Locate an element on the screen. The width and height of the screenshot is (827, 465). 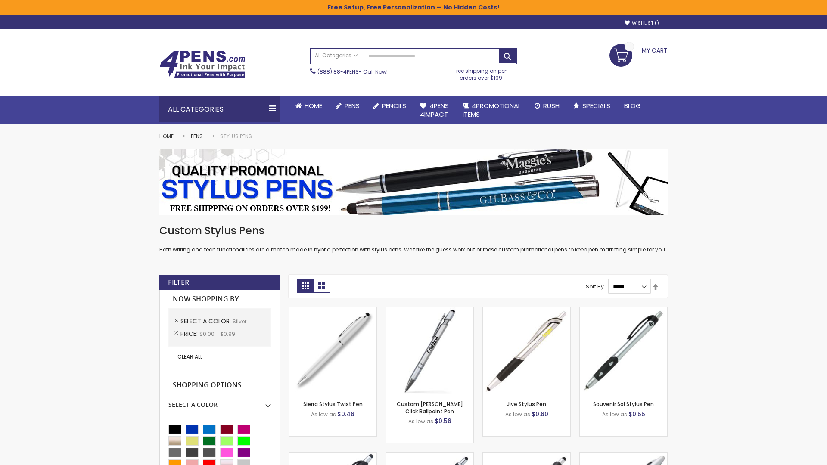
a: Blog is located at coordinates (632, 106).